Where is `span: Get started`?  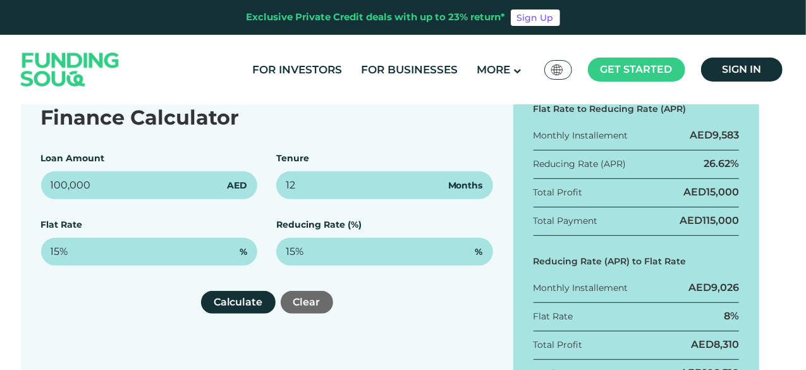
span: Get started is located at coordinates (636, 69).